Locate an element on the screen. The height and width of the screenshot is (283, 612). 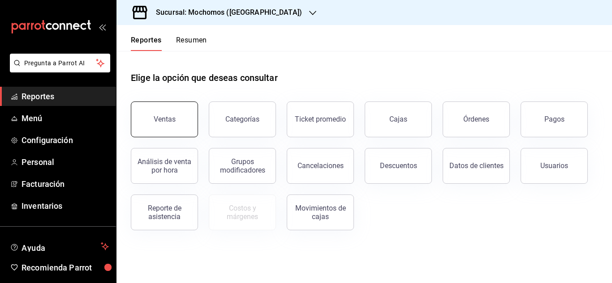
h1: Elige la opción que deseas consultar is located at coordinates (204, 78).